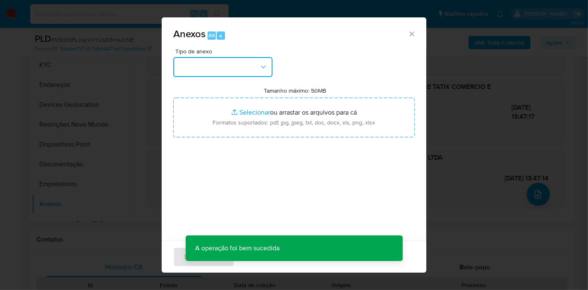 Image resolution: width=588 pixels, height=290 pixels. I want to click on span: a, so click(220, 35).